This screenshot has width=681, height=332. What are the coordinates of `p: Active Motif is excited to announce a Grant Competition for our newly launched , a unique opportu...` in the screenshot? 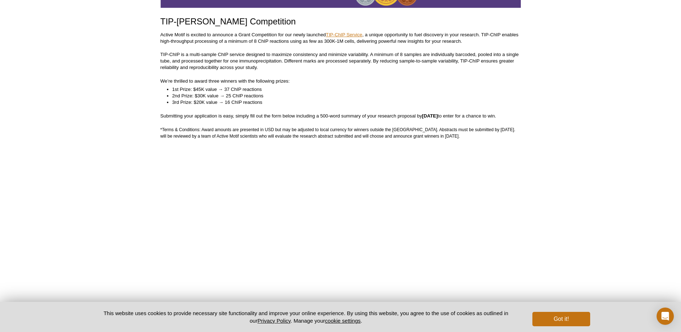 It's located at (340, 38).